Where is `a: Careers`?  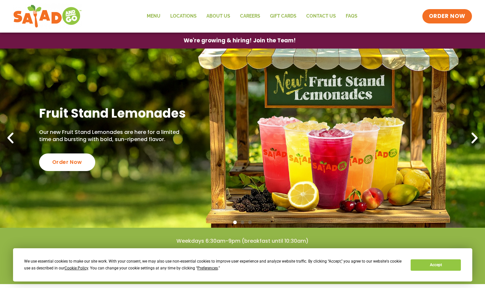 a: Careers is located at coordinates (250, 16).